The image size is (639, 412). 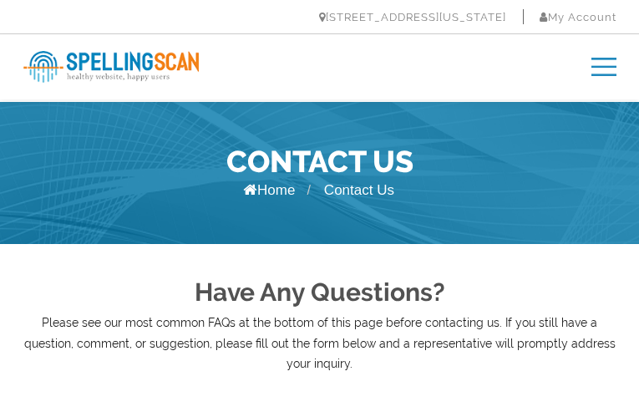 What do you see at coordinates (269, 190) in the screenshot?
I see `a: Home` at bounding box center [269, 190].